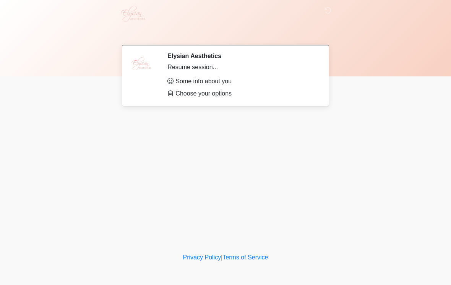  I want to click on li: Some info about you, so click(241, 81).